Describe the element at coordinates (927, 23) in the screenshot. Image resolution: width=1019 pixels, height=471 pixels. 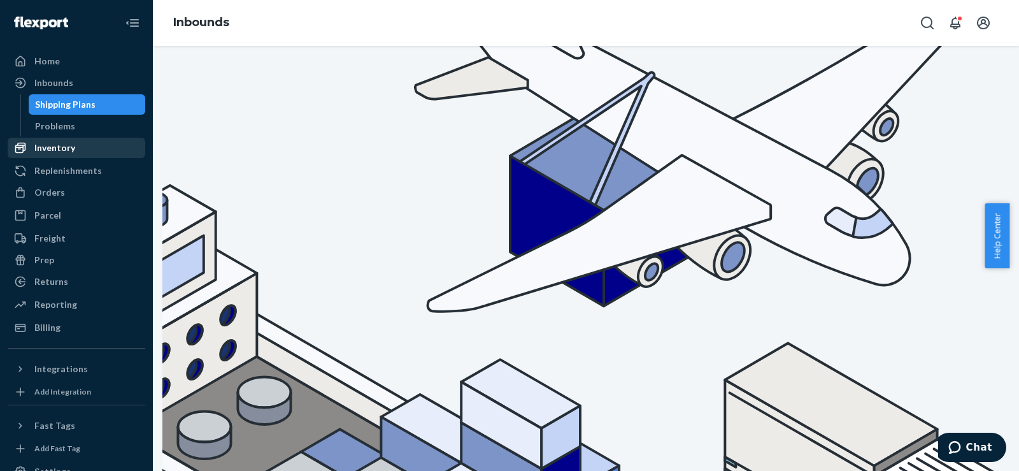
I see `button: Open Search Box` at that location.